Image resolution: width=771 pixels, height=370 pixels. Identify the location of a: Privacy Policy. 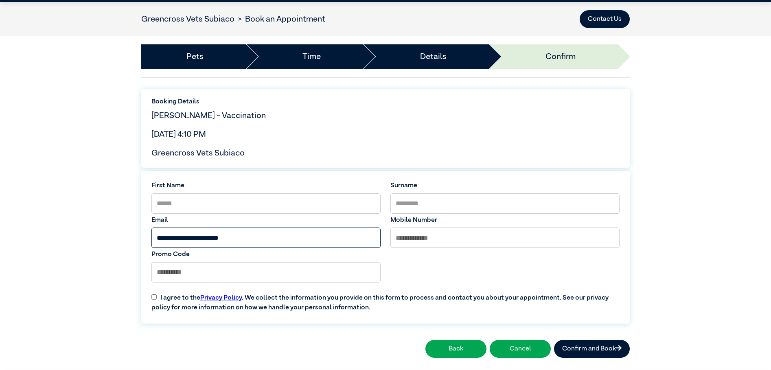
(221, 298).